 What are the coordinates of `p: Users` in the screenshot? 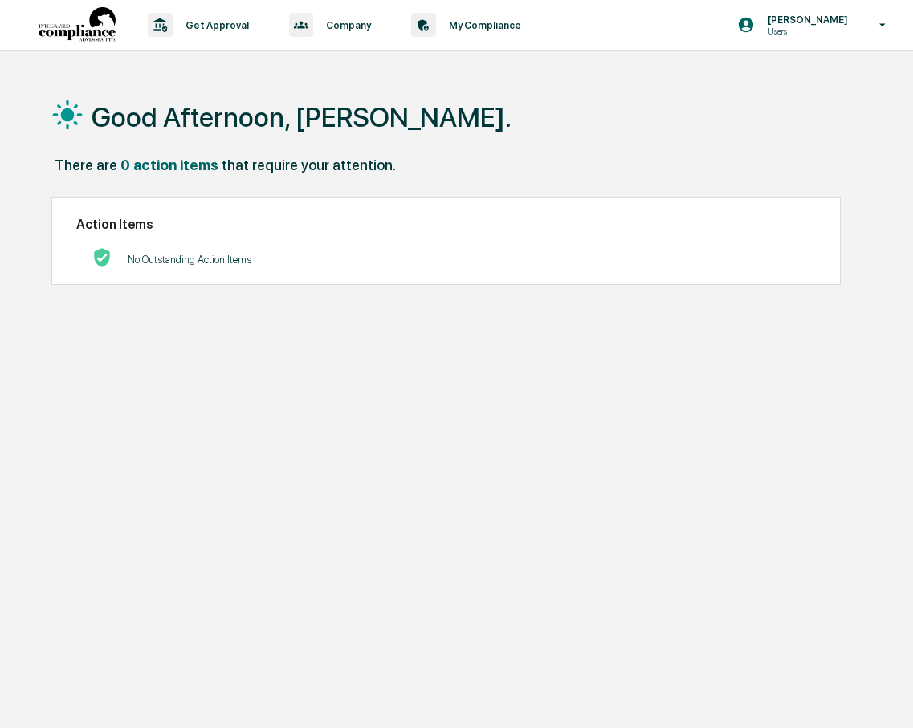 It's located at (806, 31).